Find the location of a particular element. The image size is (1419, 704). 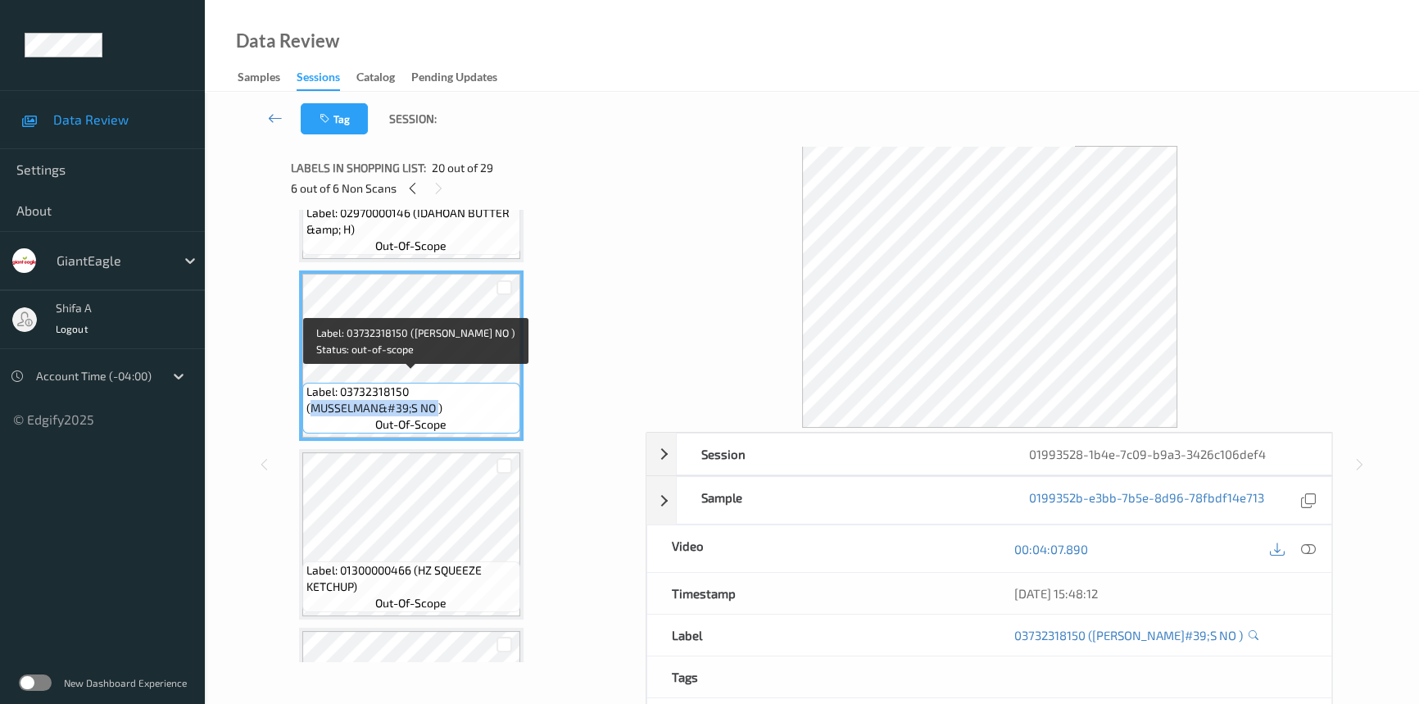

div: Sample is located at coordinates (840, 500).